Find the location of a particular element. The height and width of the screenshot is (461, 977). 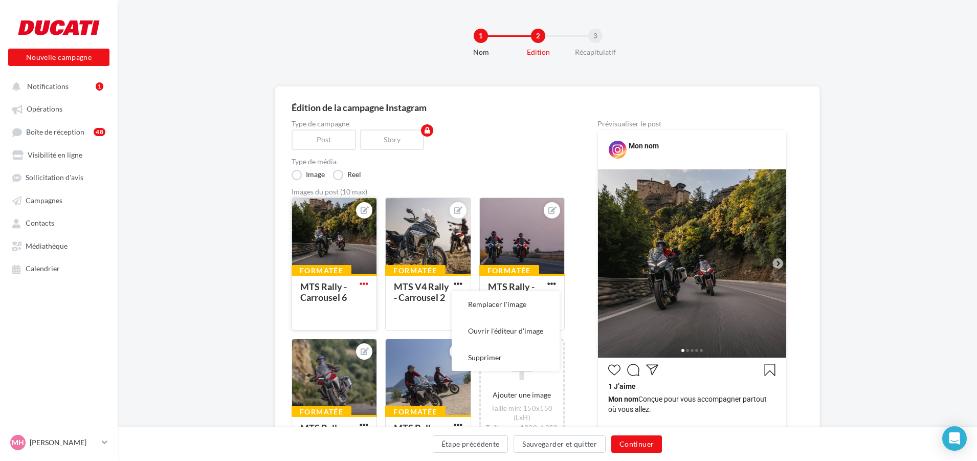

button: Ouvrir l'éditeur d'image is located at coordinates (505, 331).